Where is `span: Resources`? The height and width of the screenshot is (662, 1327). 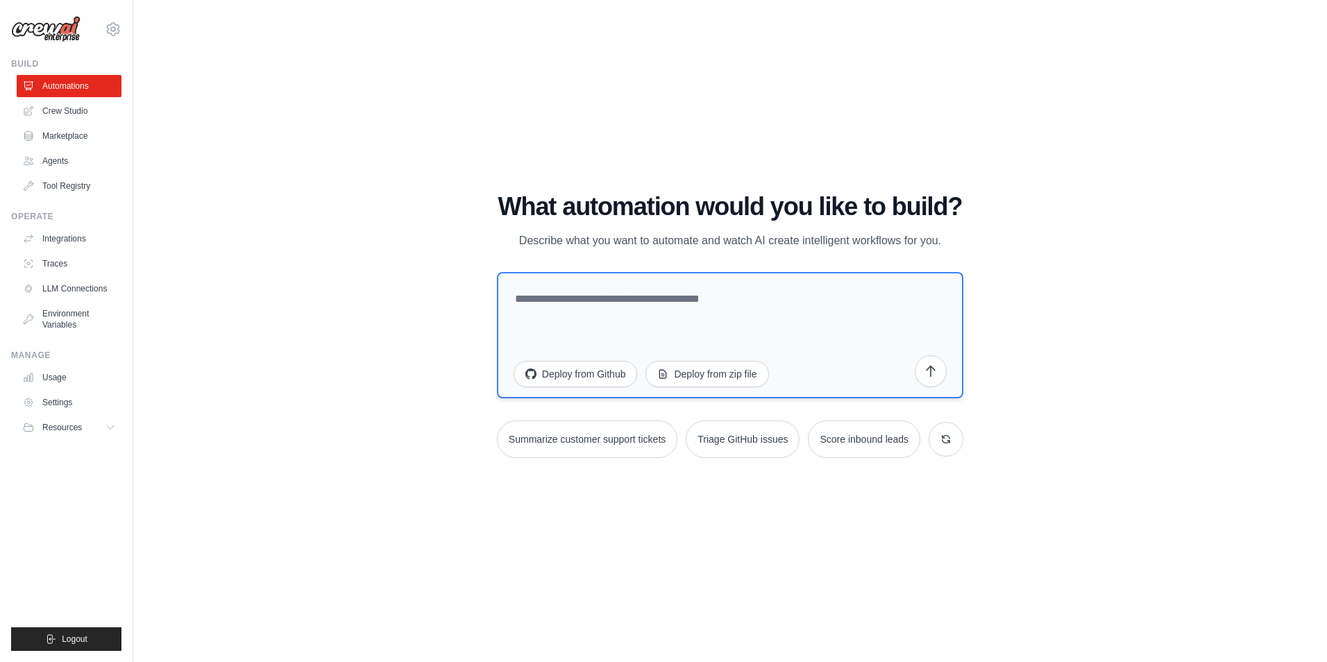
span: Resources is located at coordinates (62, 428).